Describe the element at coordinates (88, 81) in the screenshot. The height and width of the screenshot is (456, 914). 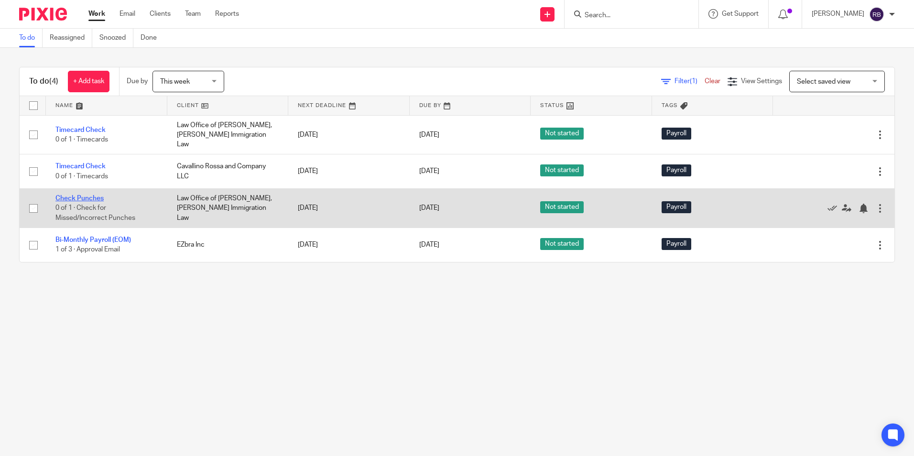
I see `a: + Add task` at that location.